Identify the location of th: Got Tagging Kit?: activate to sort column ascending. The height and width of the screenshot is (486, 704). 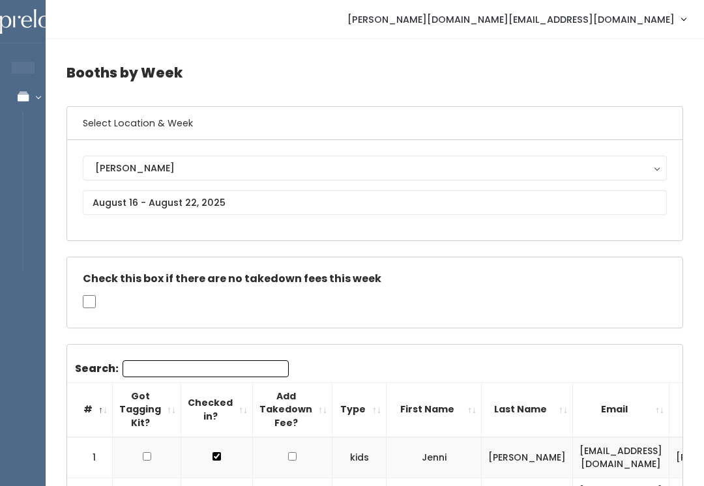
(147, 409).